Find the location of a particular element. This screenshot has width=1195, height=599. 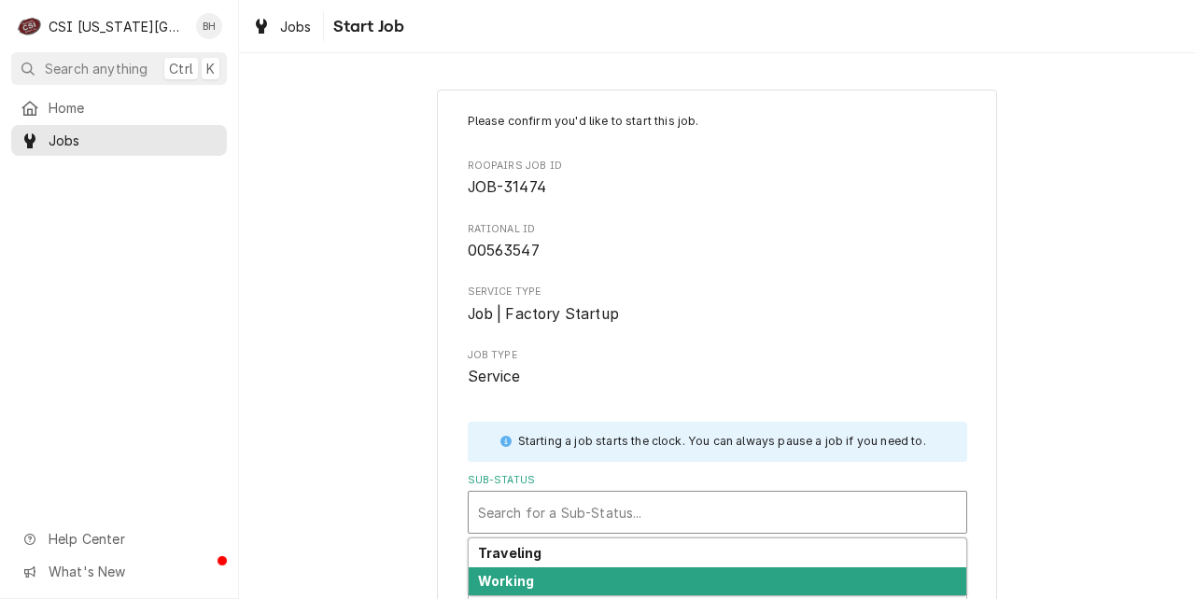

label: Sub-Status is located at coordinates (717, 481).